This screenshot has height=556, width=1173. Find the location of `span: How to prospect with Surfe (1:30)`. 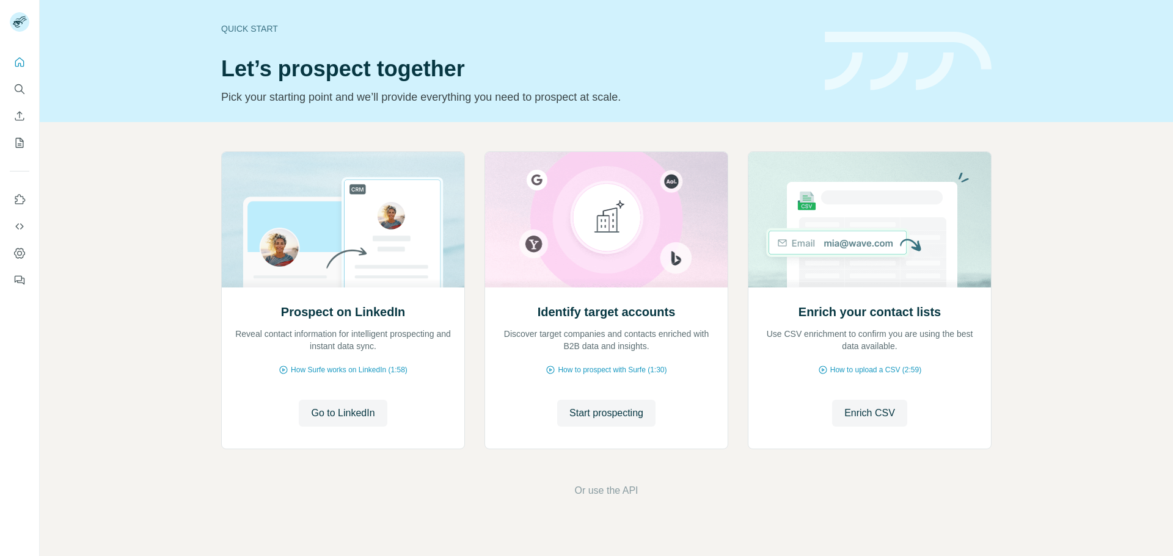

span: How to prospect with Surfe (1:30) is located at coordinates (612, 370).